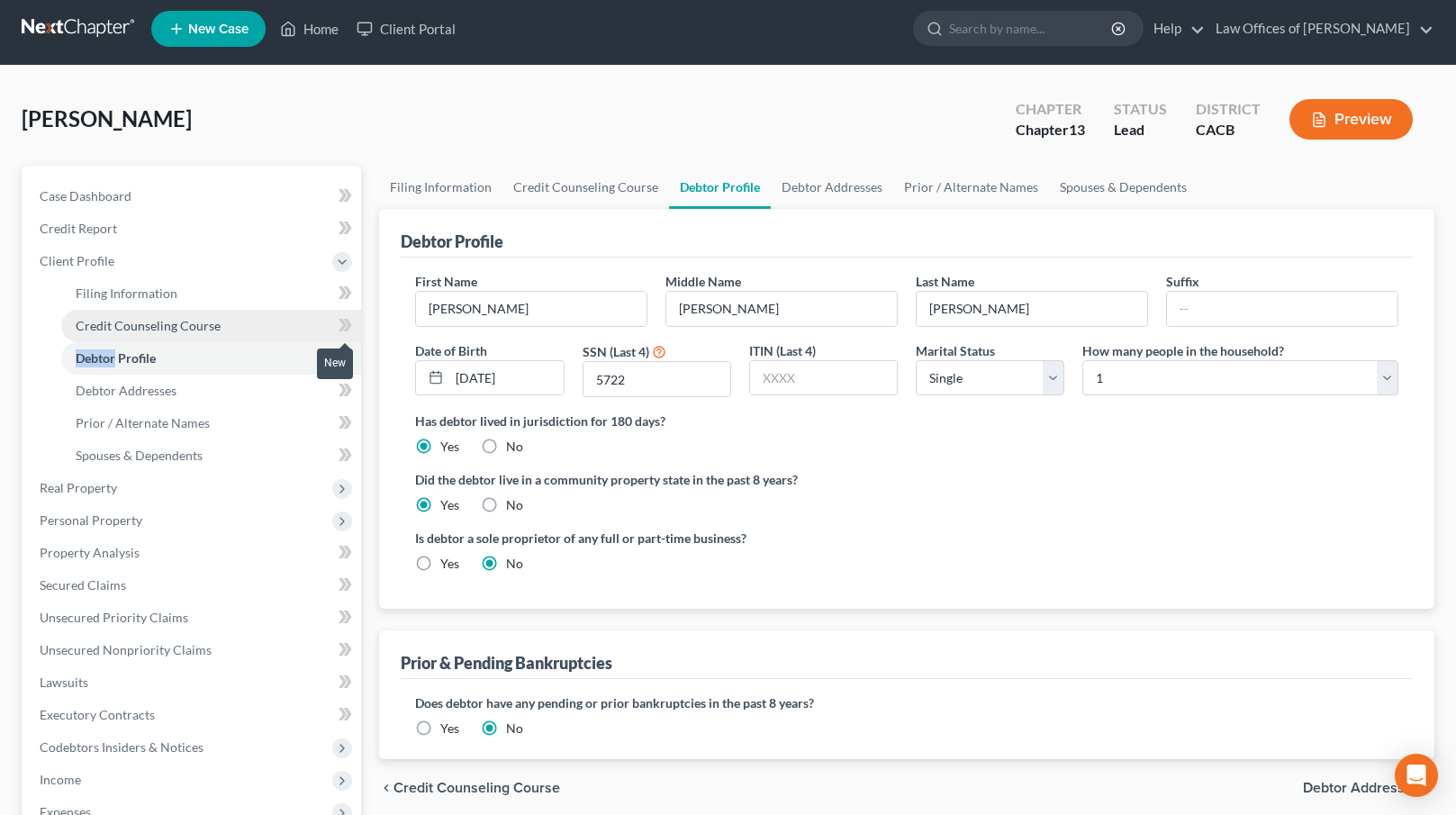 The image size is (1456, 815). I want to click on div: Prior & Pending Bankruptcies, so click(506, 662).